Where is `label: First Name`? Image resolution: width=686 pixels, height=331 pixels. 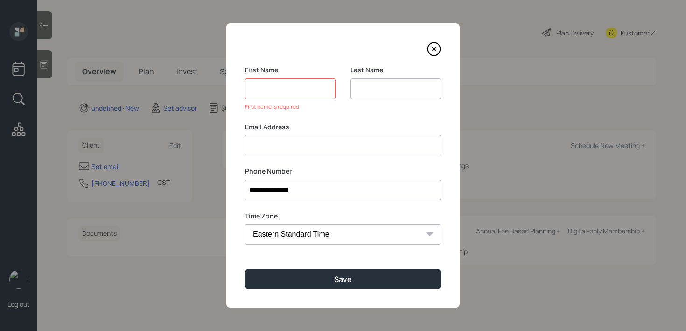
label: First Name is located at coordinates (290, 70).